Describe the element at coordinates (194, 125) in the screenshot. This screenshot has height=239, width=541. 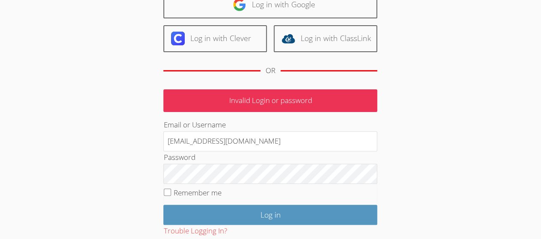
I see `label: Email or Username` at that location.